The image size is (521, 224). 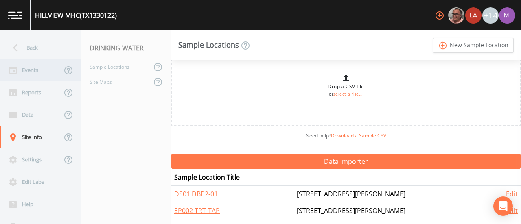 What do you see at coordinates (346, 162) in the screenshot?
I see `button: Data Importer` at bounding box center [346, 162].